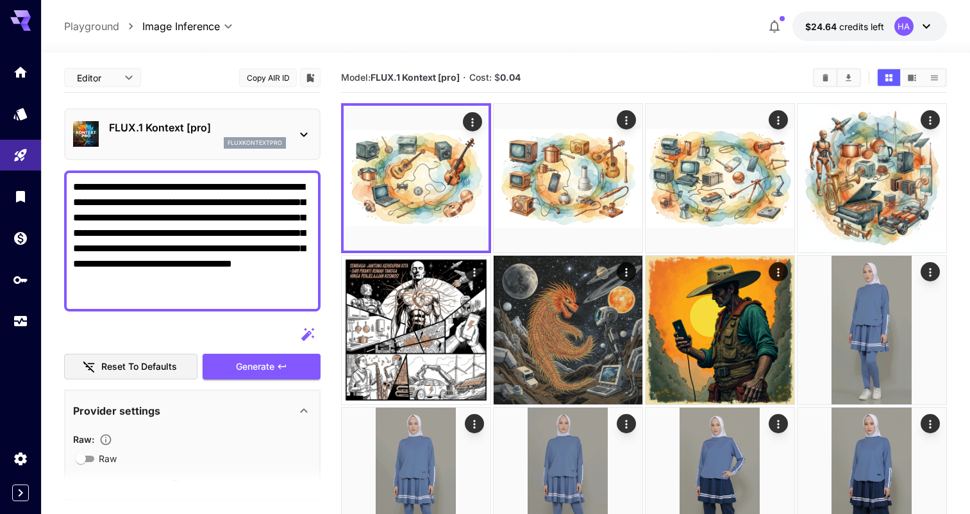 This screenshot has height=514, width=970. What do you see at coordinates (21, 113) in the screenshot?
I see `div: Models` at bounding box center [21, 113].